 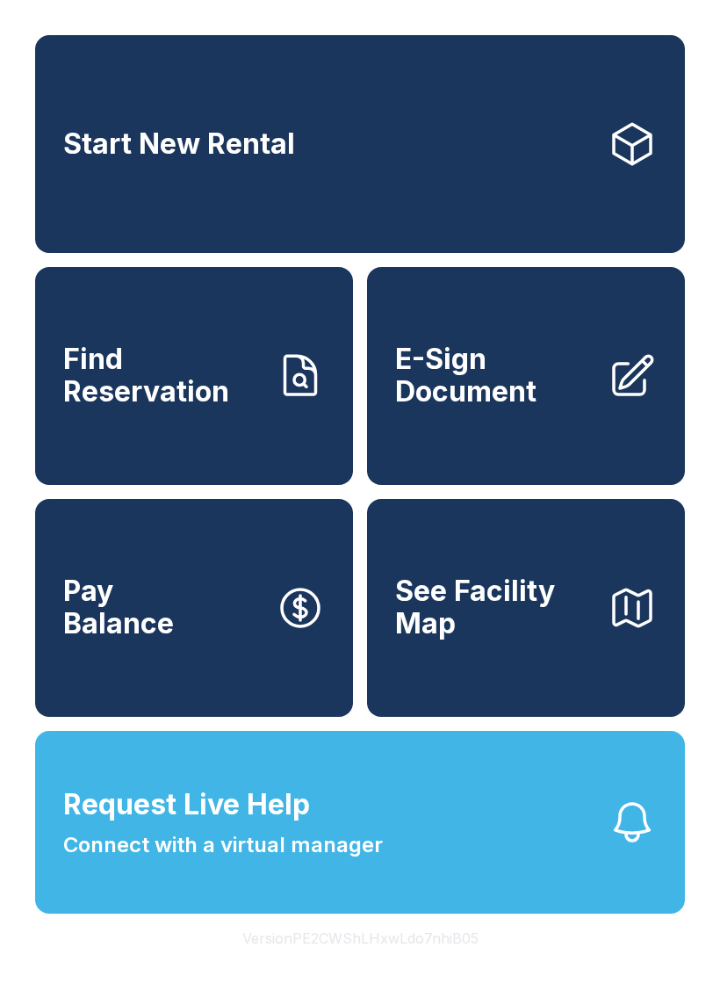 What do you see at coordinates (360, 144) in the screenshot?
I see `a: Start New Rental` at bounding box center [360, 144].